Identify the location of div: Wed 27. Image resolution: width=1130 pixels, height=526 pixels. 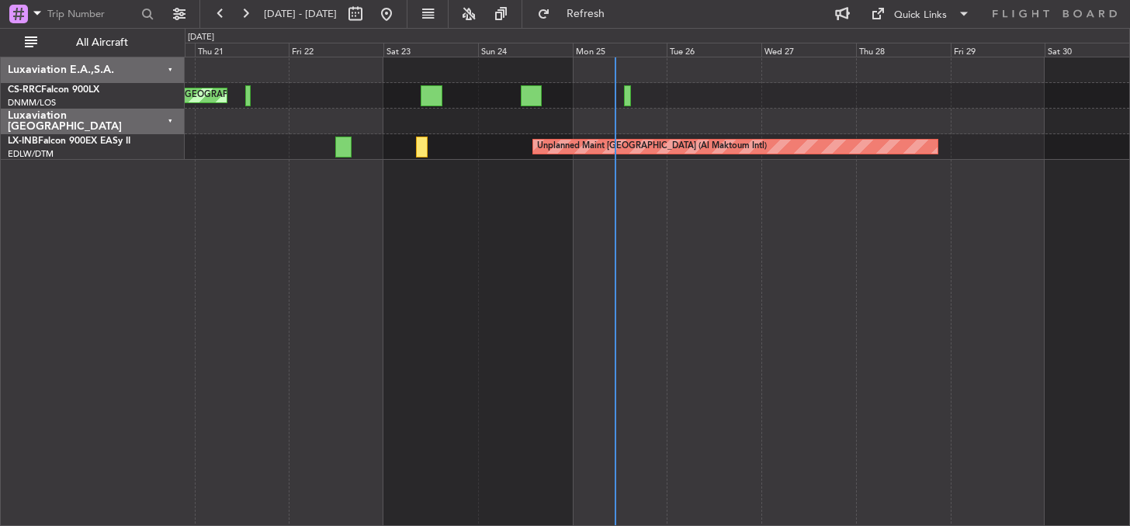
(809, 50).